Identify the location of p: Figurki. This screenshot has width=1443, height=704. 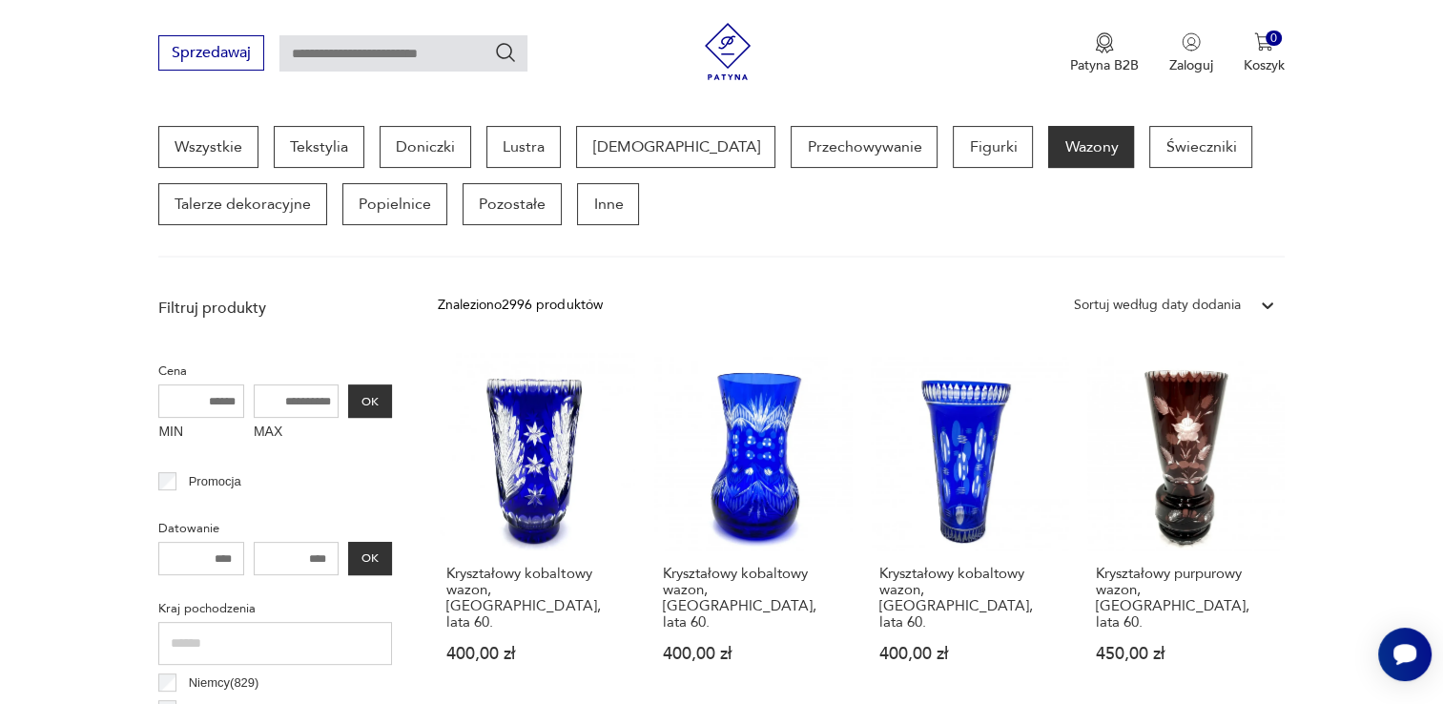
(993, 147).